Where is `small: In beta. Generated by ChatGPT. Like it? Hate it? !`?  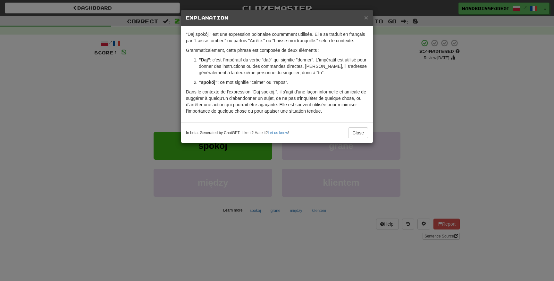 small: In beta. Generated by ChatGPT. Like it? Hate it? ! is located at coordinates (237, 133).